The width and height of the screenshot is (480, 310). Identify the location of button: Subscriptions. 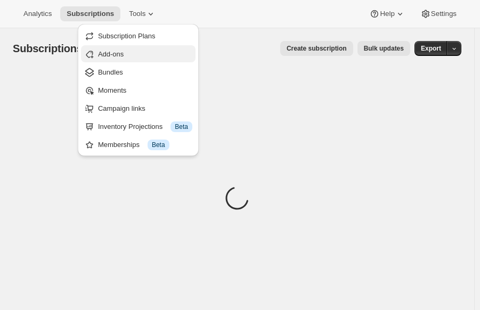
(90, 14).